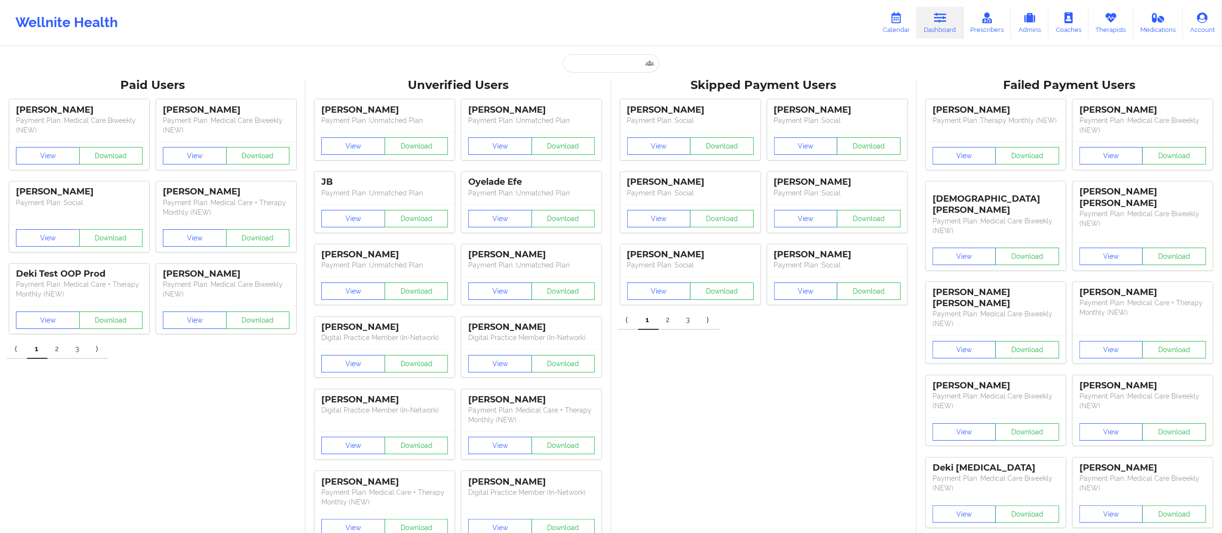 This screenshot has height=533, width=1222. What do you see at coordinates (1069, 85) in the screenshot?
I see `div: Failed Payment Users` at bounding box center [1069, 85].